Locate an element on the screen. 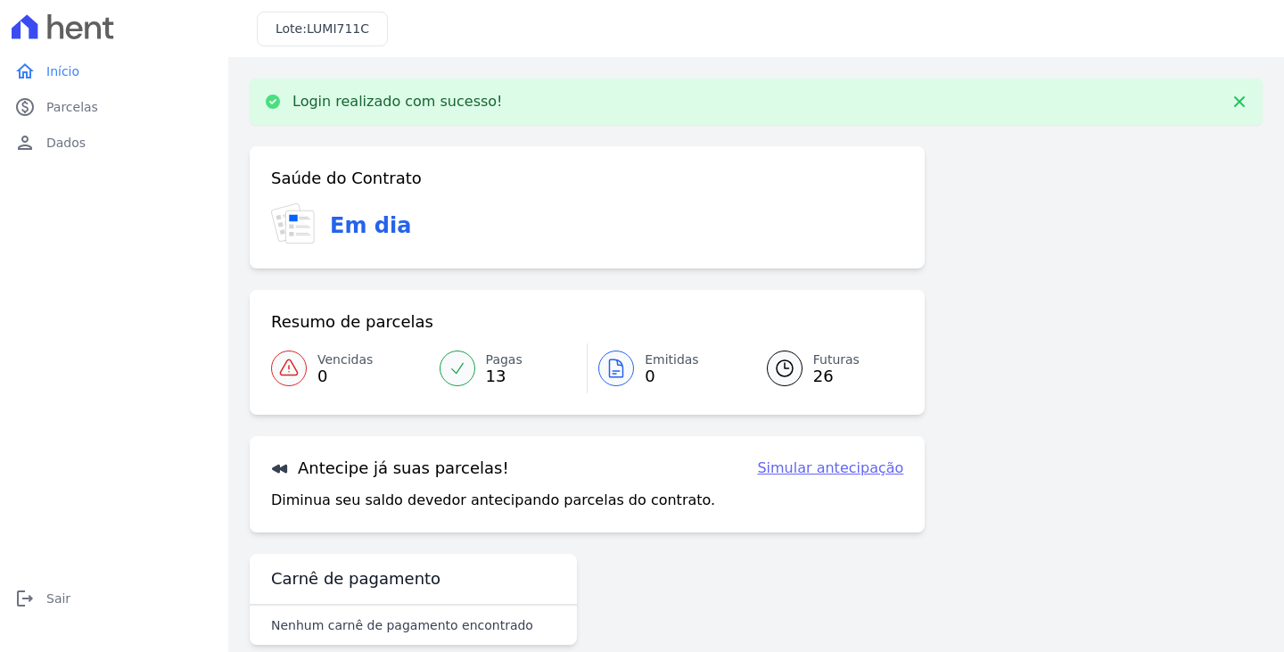  span: Dados is located at coordinates (66, 143).